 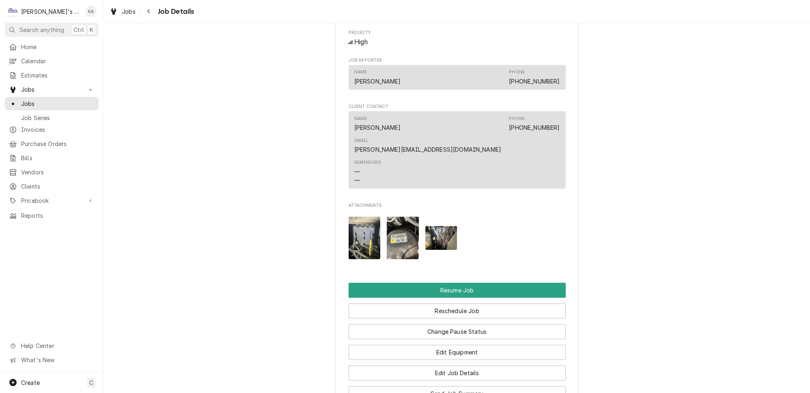 What do you see at coordinates (364, 238) in the screenshot?
I see `img: wpCXfTvRRqej0Zw0TzAk` at bounding box center [364, 238].